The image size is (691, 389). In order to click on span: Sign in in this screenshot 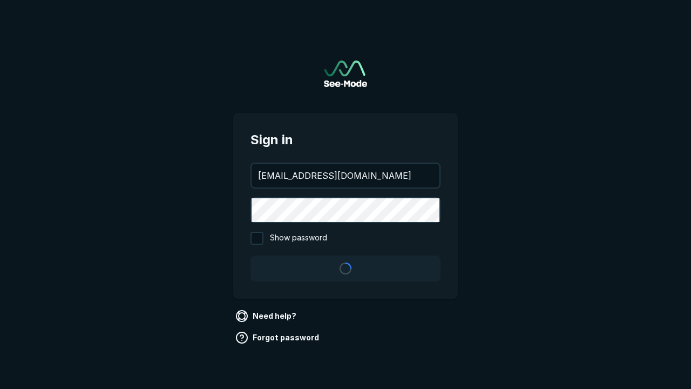, I will do `click(346, 140)`.